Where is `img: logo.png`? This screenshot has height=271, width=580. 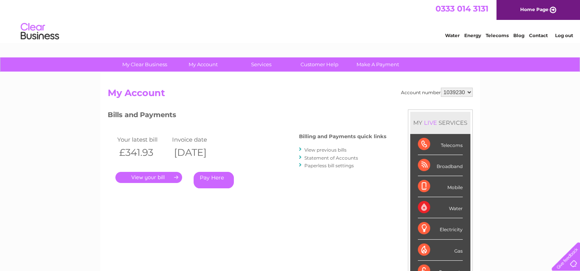
img: logo.png is located at coordinates (40, 31).